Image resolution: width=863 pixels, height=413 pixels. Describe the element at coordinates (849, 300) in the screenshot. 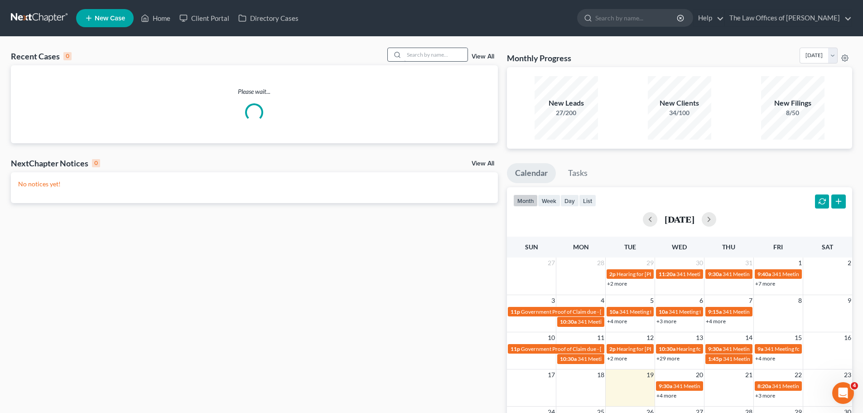

I see `span: 9` at that location.